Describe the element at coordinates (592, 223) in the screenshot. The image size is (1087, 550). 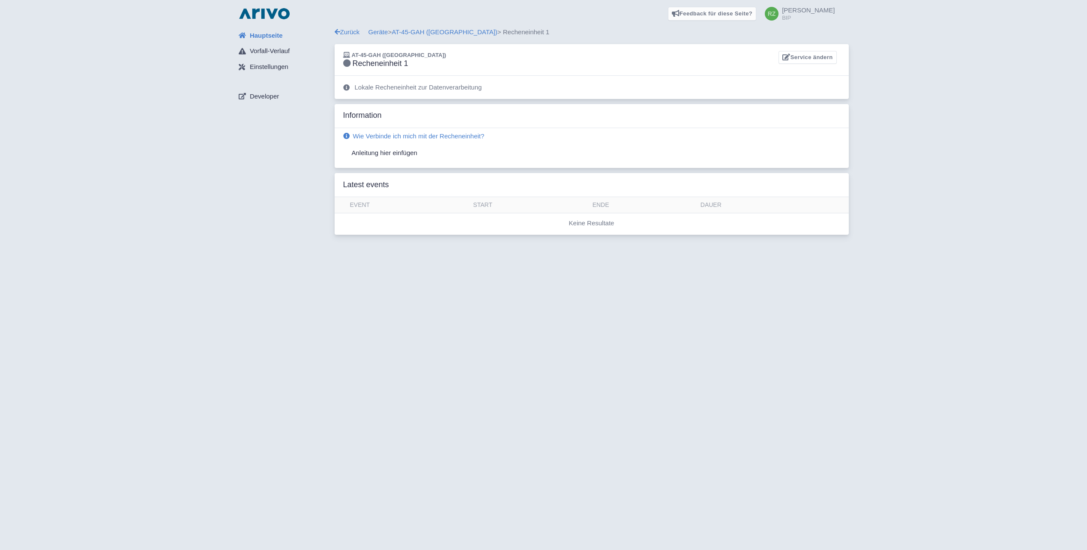
I see `p: Keine Resultate` at that location.